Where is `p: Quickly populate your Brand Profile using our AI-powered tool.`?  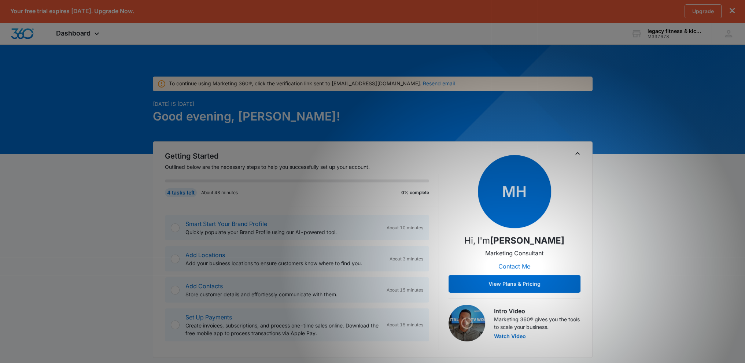 p: Quickly populate your Brand Profile using our AI-powered tool. is located at coordinates (283, 232).